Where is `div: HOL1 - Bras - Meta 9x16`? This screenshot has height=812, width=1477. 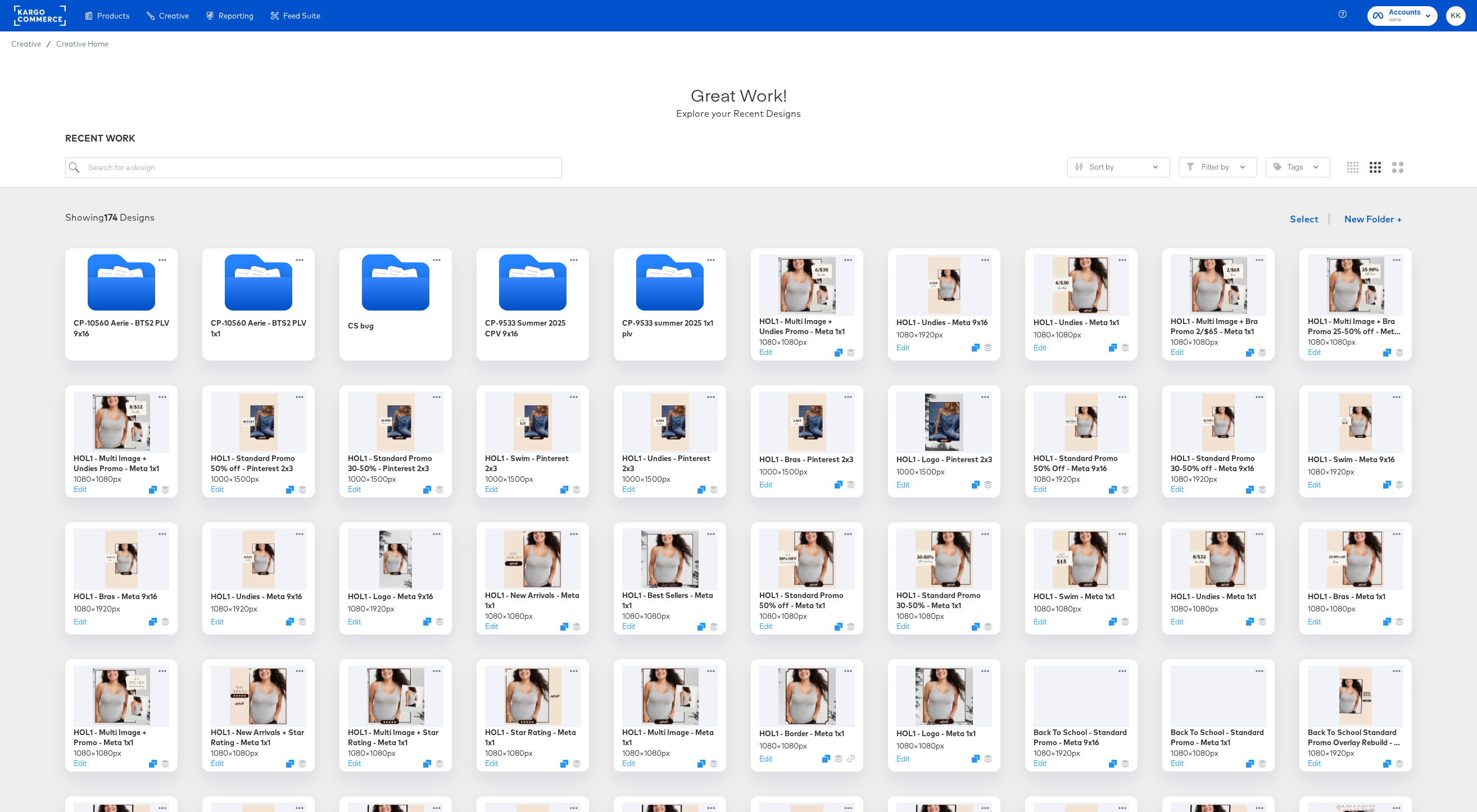
div: HOL1 - Bras - Meta 9x16 is located at coordinates (115, 597).